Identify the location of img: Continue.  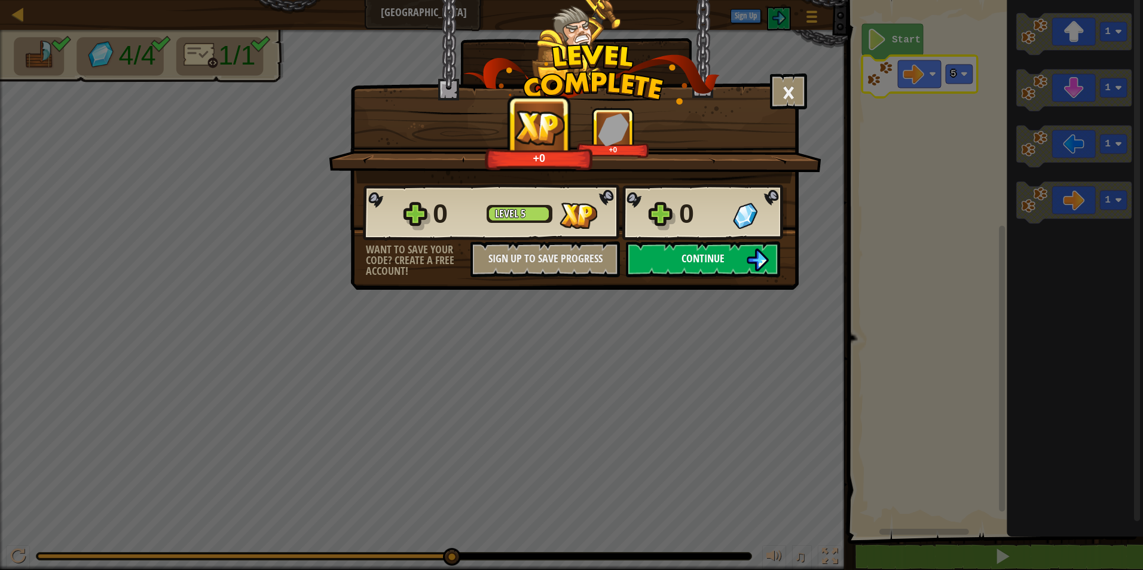
(758, 260).